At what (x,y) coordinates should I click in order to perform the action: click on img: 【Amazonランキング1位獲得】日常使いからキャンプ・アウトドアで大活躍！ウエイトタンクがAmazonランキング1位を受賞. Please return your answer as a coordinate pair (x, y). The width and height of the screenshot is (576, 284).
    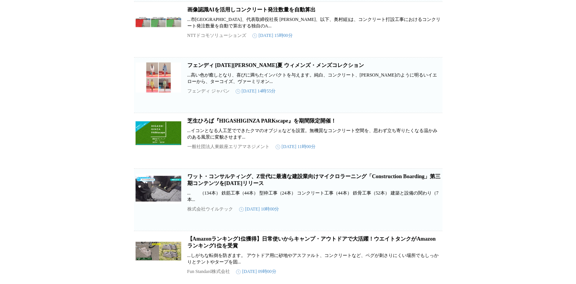
    Looking at the image, I should click on (158, 251).